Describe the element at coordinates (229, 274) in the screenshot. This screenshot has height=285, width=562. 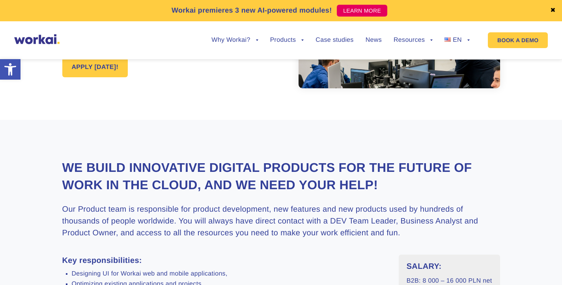
I see `li: Designing UI for Workai web and mobile applications,` at that location.